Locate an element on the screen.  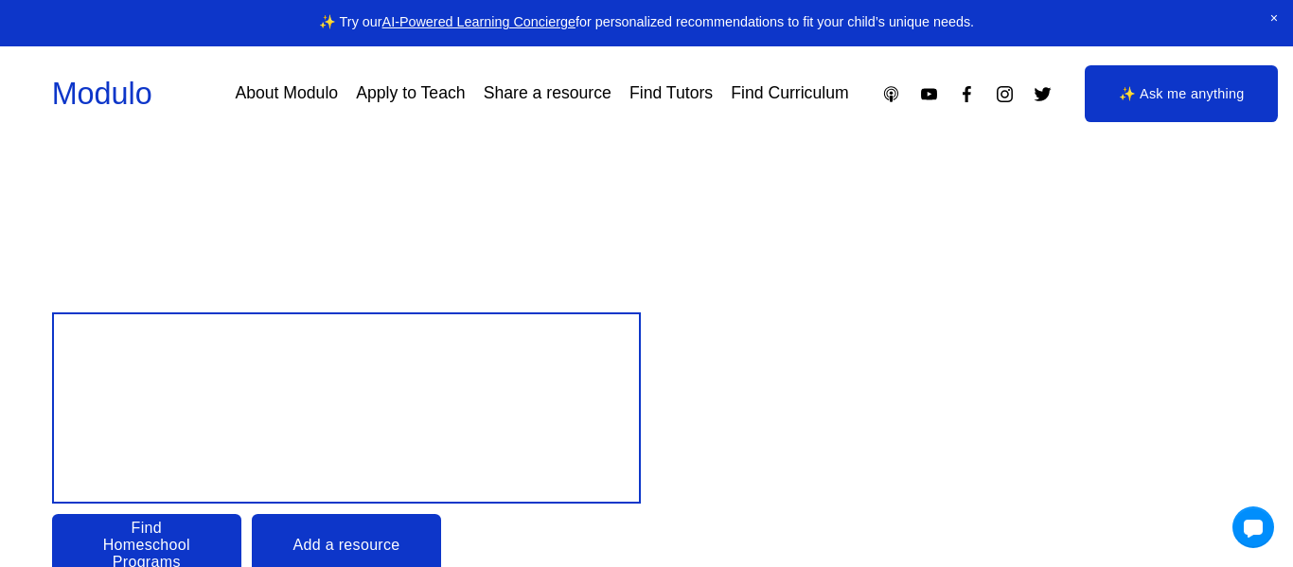
a: Twitter is located at coordinates (1042, 94).